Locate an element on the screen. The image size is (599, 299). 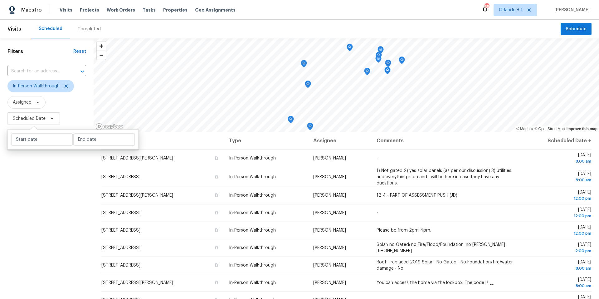
div: Scheduled is located at coordinates (51, 29).